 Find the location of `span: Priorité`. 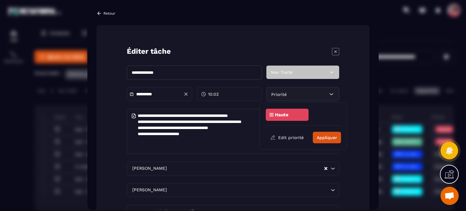

span: Priorité is located at coordinates (279, 94).